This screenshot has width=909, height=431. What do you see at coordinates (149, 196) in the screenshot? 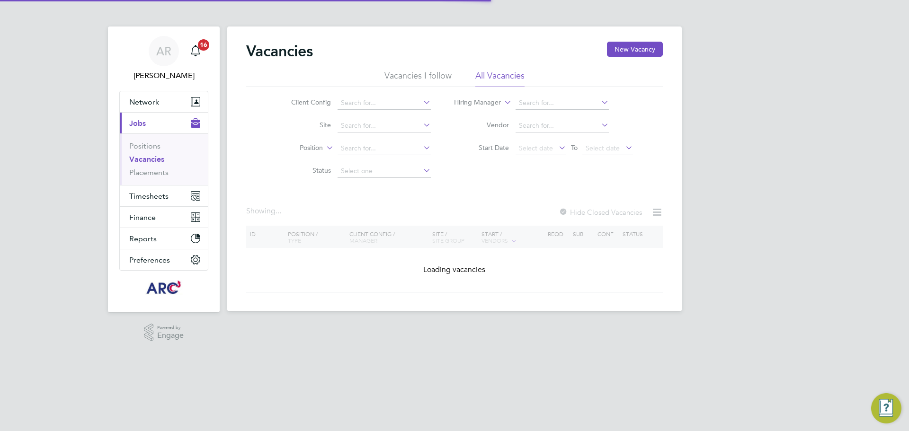
I see `span: Timesheets` at bounding box center [149, 196].